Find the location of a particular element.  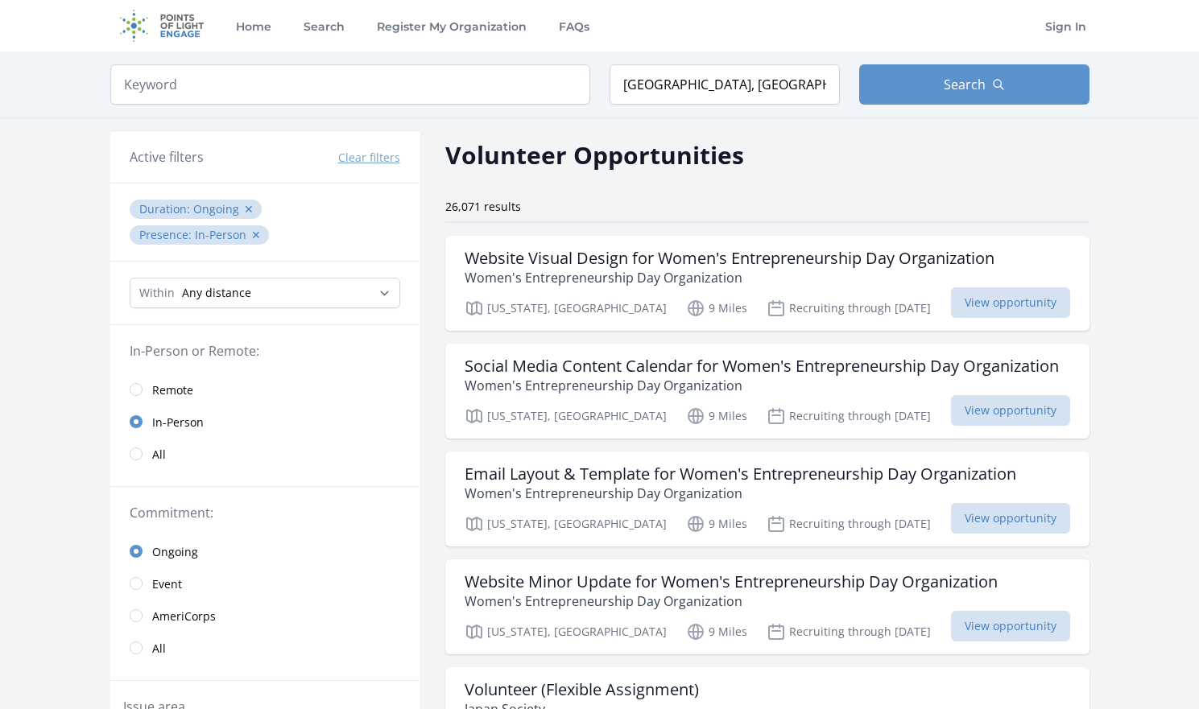

span: Search is located at coordinates (965, 85).